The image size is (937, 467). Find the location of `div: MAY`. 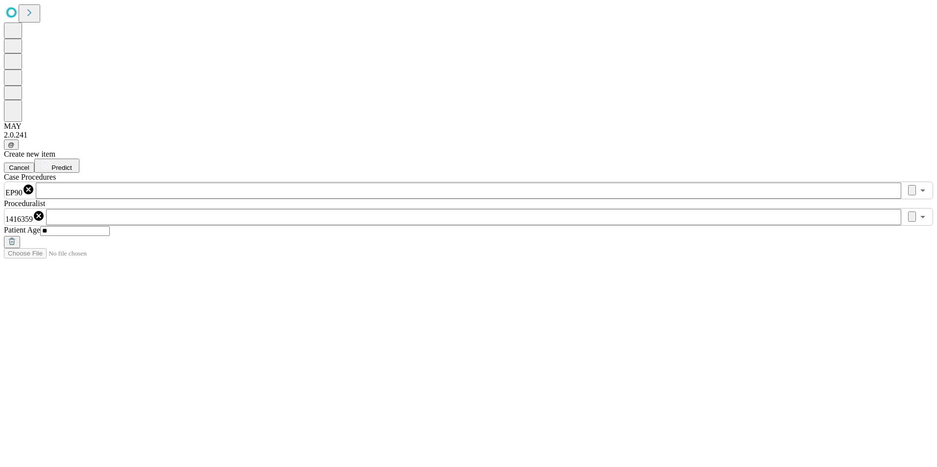

div: MAY is located at coordinates (468, 126).